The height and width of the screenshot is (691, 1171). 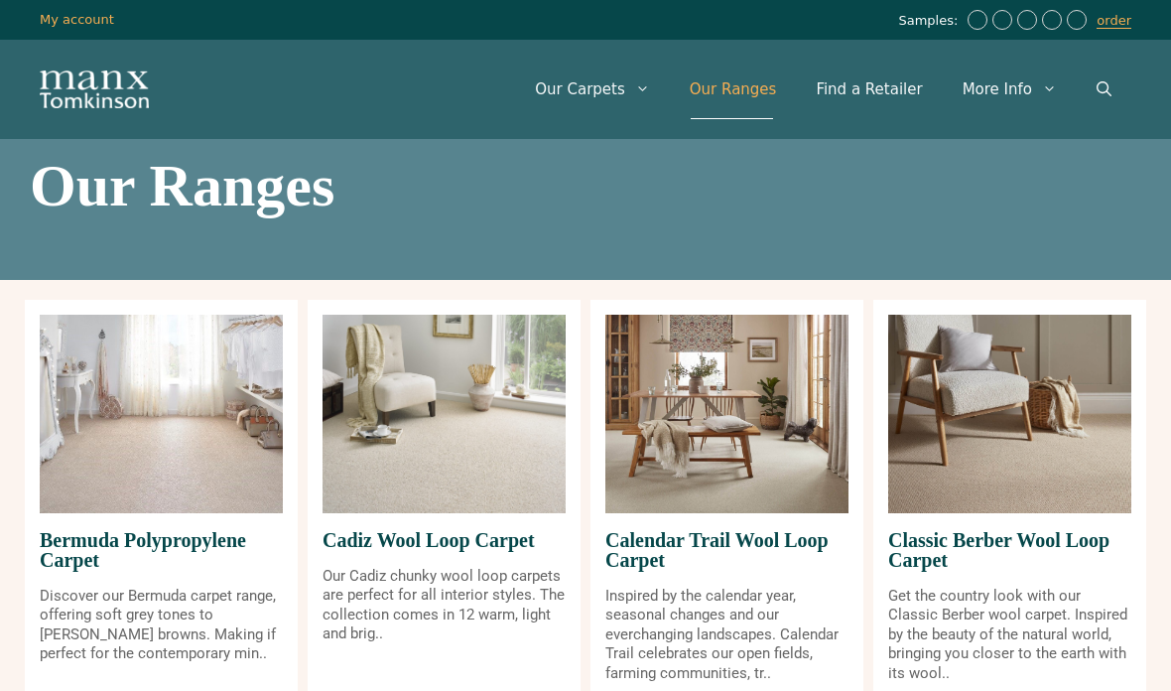 What do you see at coordinates (726, 550) in the screenshot?
I see `span: Calendar Trail Wool Loop Carpet` at bounding box center [726, 550].